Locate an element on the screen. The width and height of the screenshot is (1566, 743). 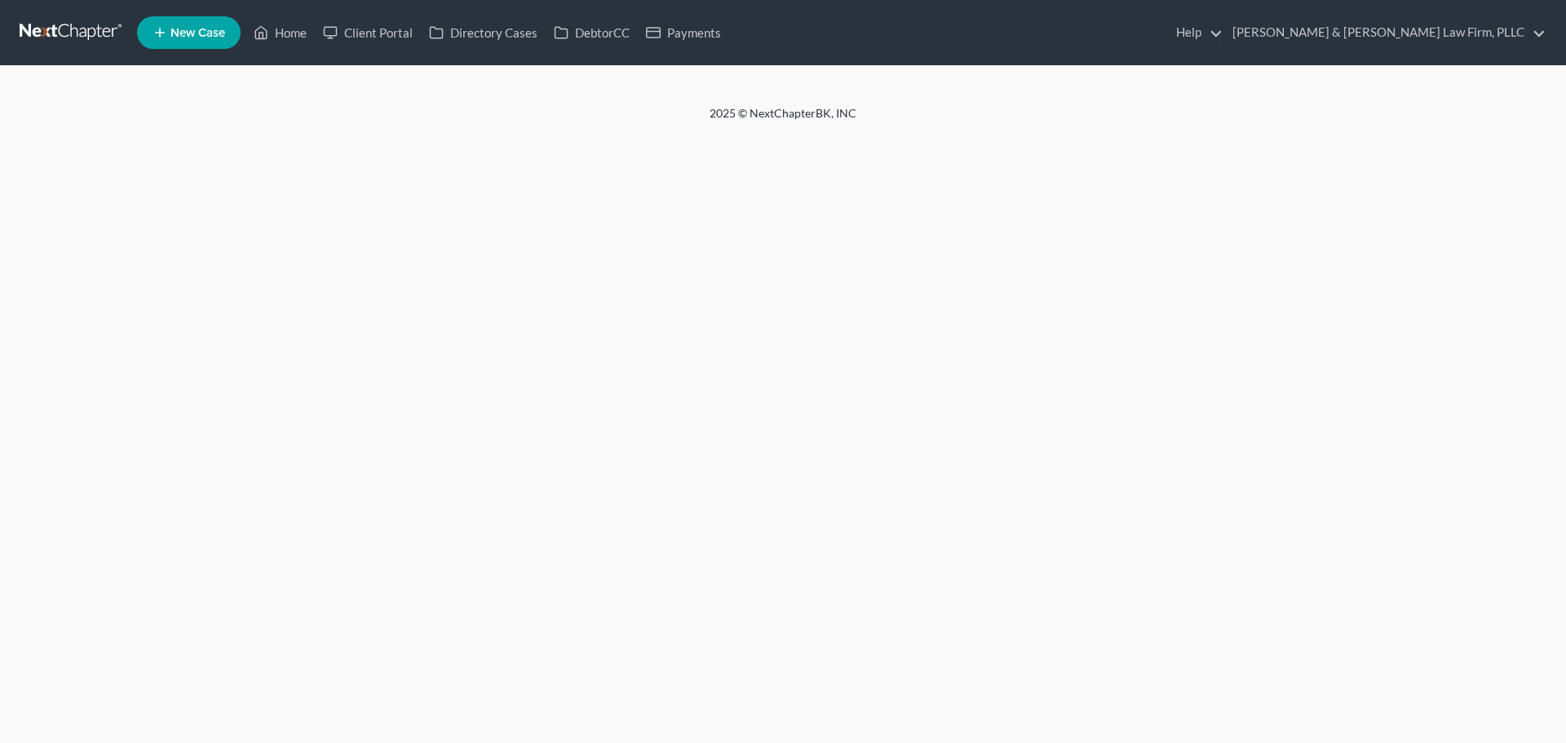
a: Client Portal is located at coordinates (368, 33).